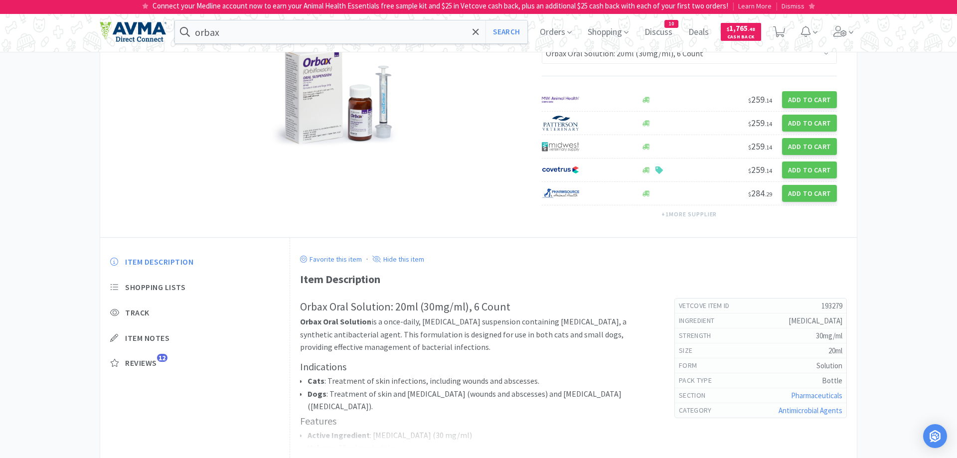 The image size is (957, 458). I want to click on span: Track, so click(137, 312).